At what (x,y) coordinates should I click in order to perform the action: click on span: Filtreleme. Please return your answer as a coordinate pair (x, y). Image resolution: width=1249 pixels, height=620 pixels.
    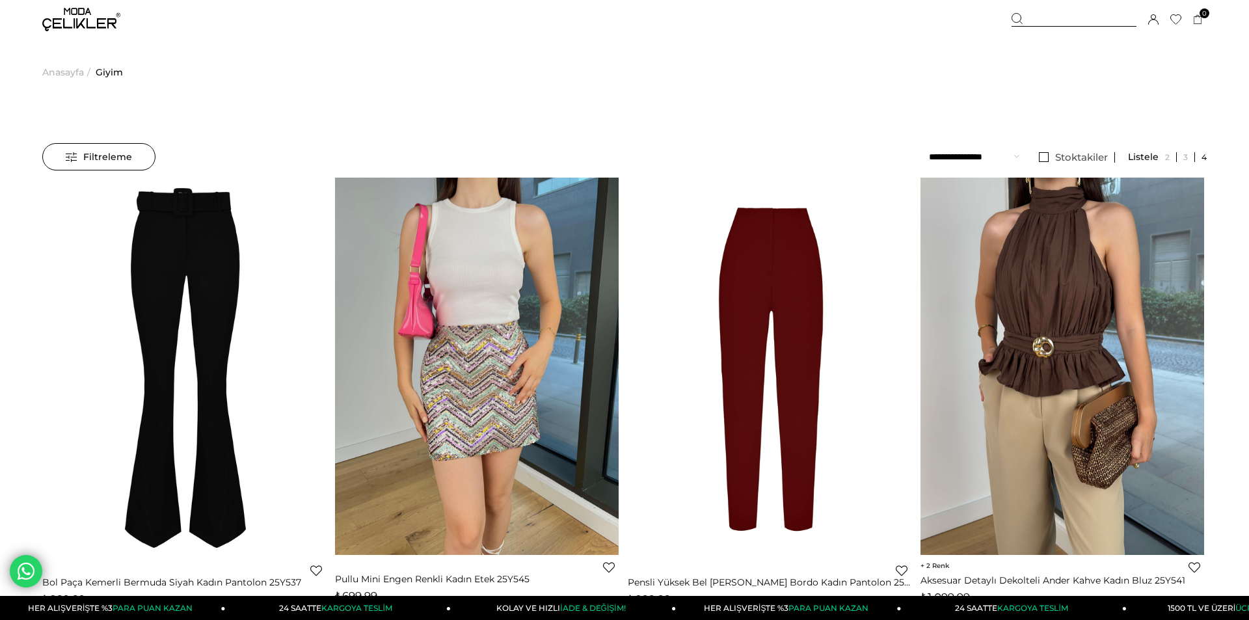
    Looking at the image, I should click on (99, 157).